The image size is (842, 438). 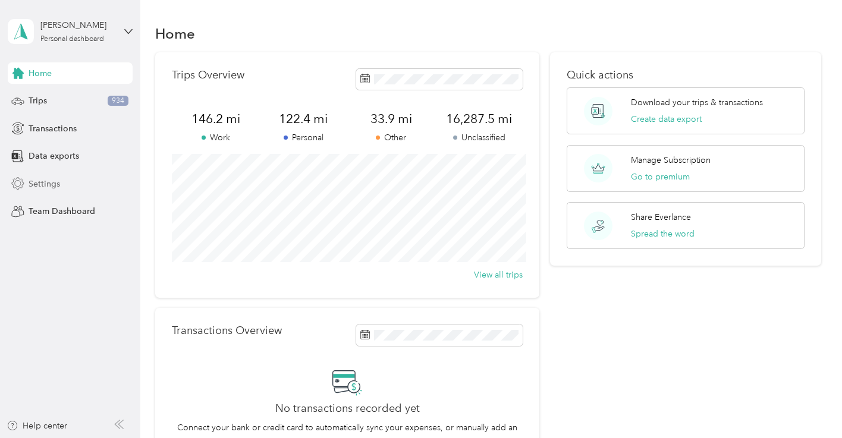 What do you see at coordinates (175, 33) in the screenshot?
I see `h1: Home` at bounding box center [175, 33].